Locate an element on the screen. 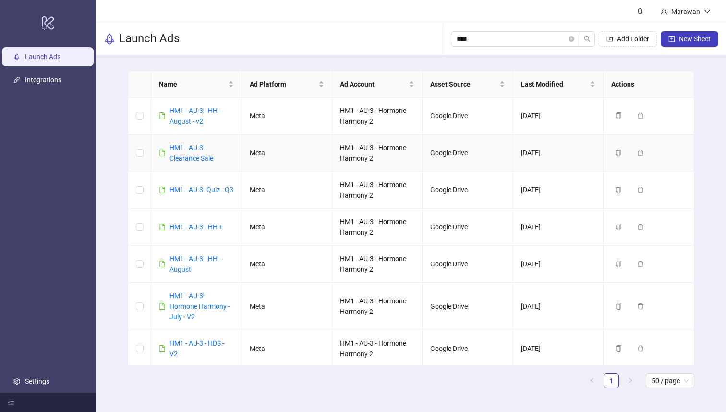 The width and height of the screenshot is (726, 412). span: right is located at coordinates (631, 380).